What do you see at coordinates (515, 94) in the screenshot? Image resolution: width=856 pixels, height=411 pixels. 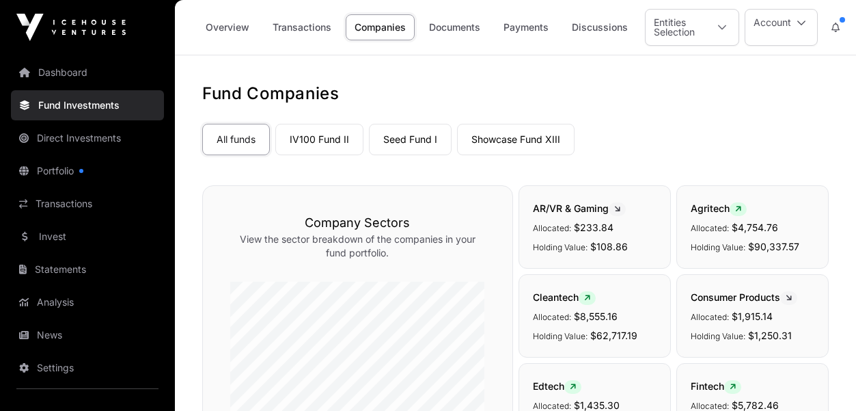 I see `h1: Fund Companies` at bounding box center [515, 94].